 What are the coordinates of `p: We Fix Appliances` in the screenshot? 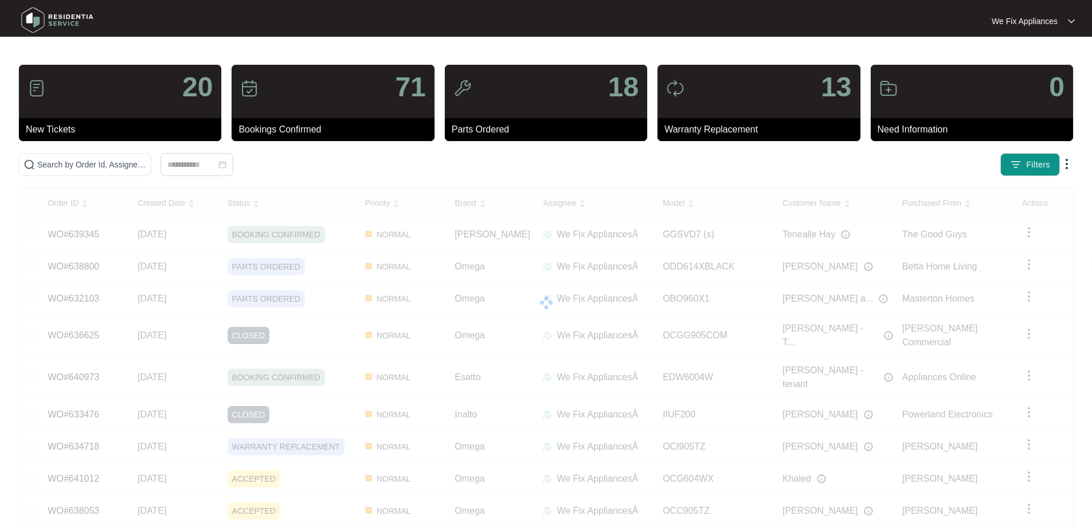 It's located at (1024, 21).